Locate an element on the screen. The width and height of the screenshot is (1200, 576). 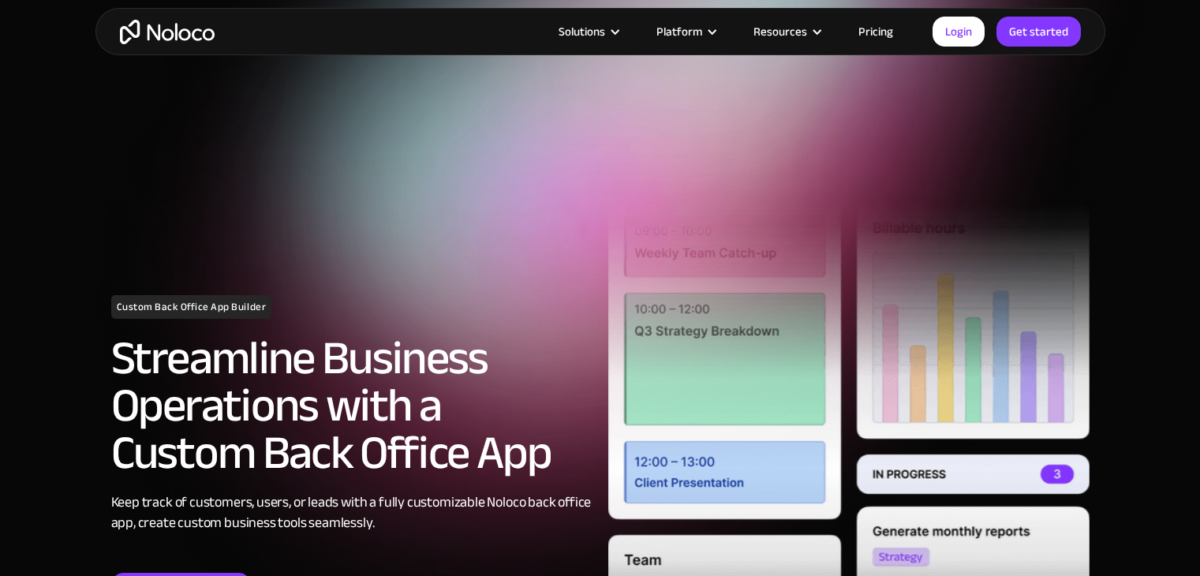
a: home is located at coordinates (167, 32).